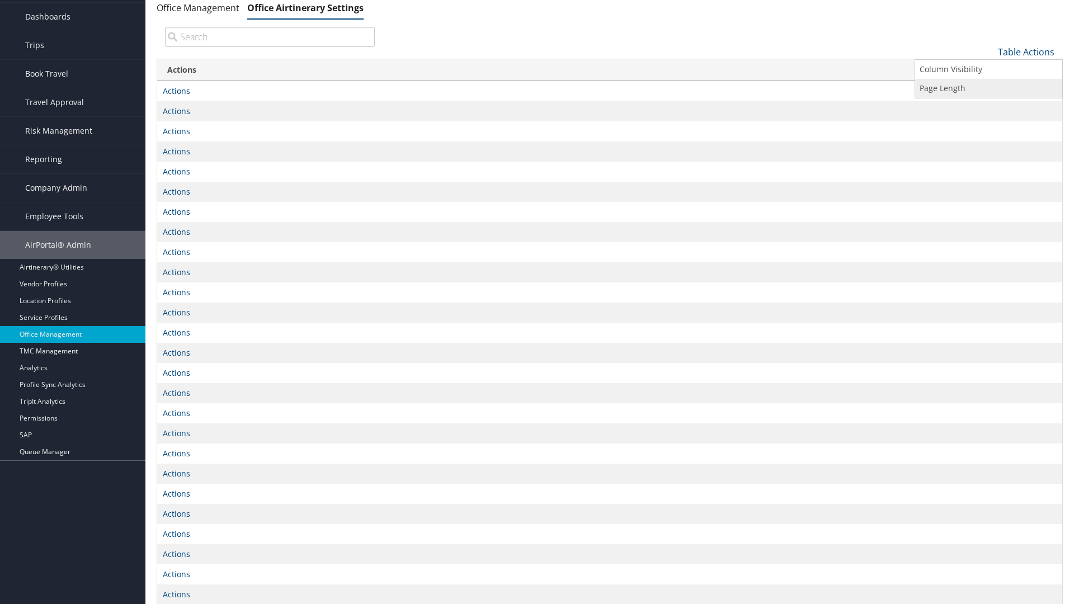 Image resolution: width=1074 pixels, height=604 pixels. What do you see at coordinates (54, 216) in the screenshot?
I see `span: Employee Tools` at bounding box center [54, 216].